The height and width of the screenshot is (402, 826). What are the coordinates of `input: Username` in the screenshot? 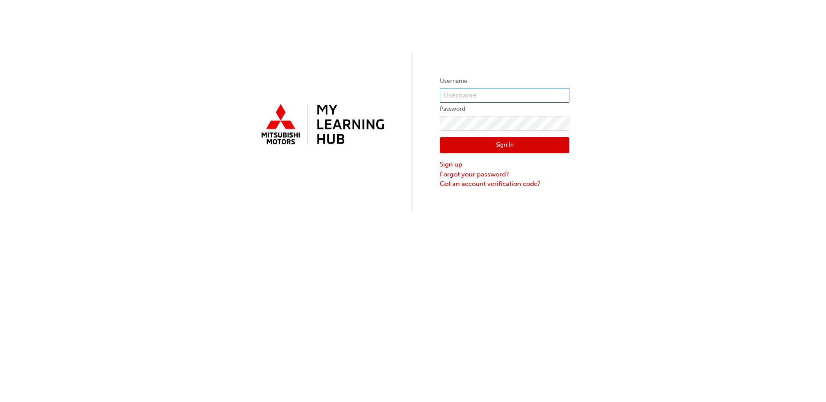 It's located at (504, 95).